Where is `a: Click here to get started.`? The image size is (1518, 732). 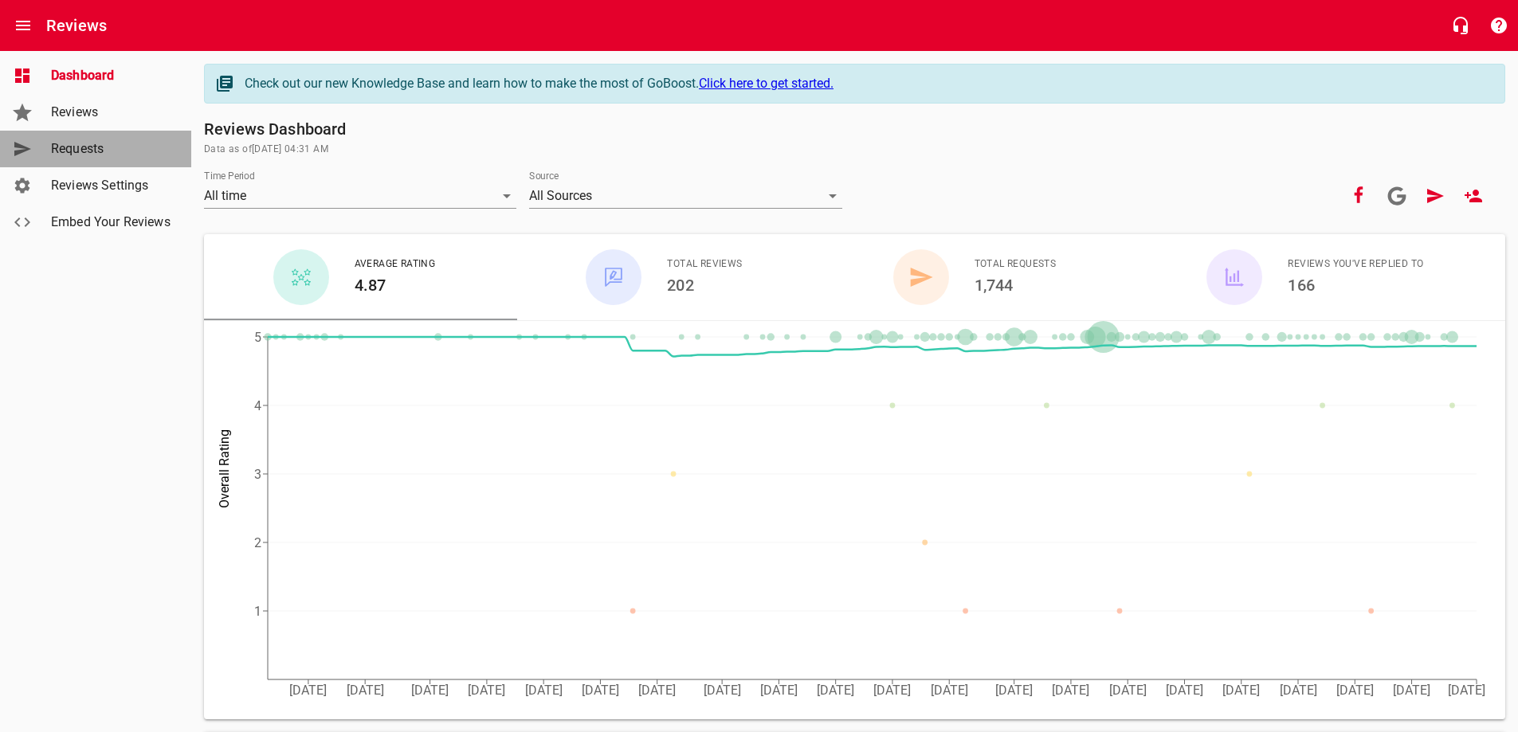
a: Click here to get started. is located at coordinates (766, 83).